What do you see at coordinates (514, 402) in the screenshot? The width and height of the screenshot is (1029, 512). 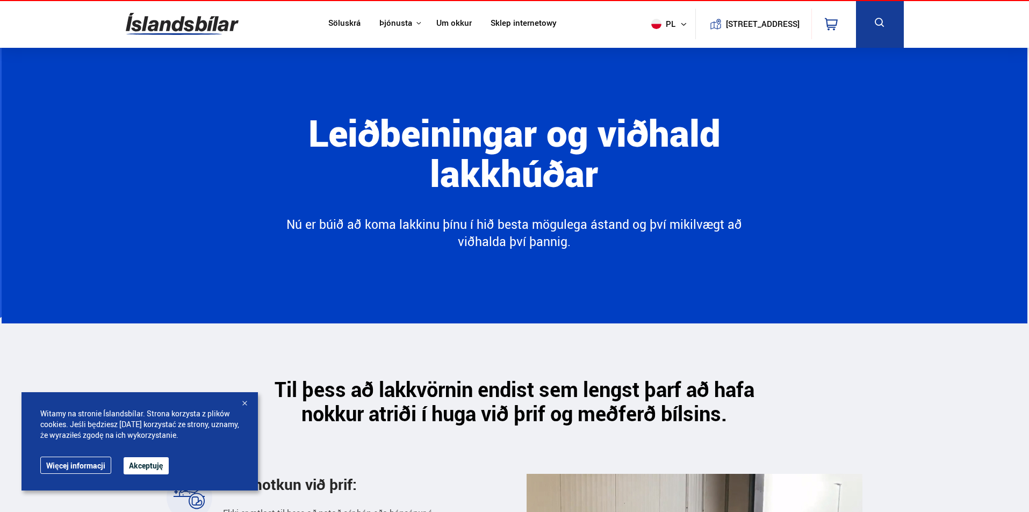 I see `h2: Til þess að lakkvörnin endist sem lengst þarf að hafa nokkur atriði í huga við þrif og meðferð bí...` at bounding box center [514, 402].